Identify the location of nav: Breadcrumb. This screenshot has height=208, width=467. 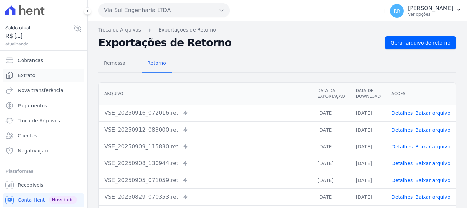
(278, 30).